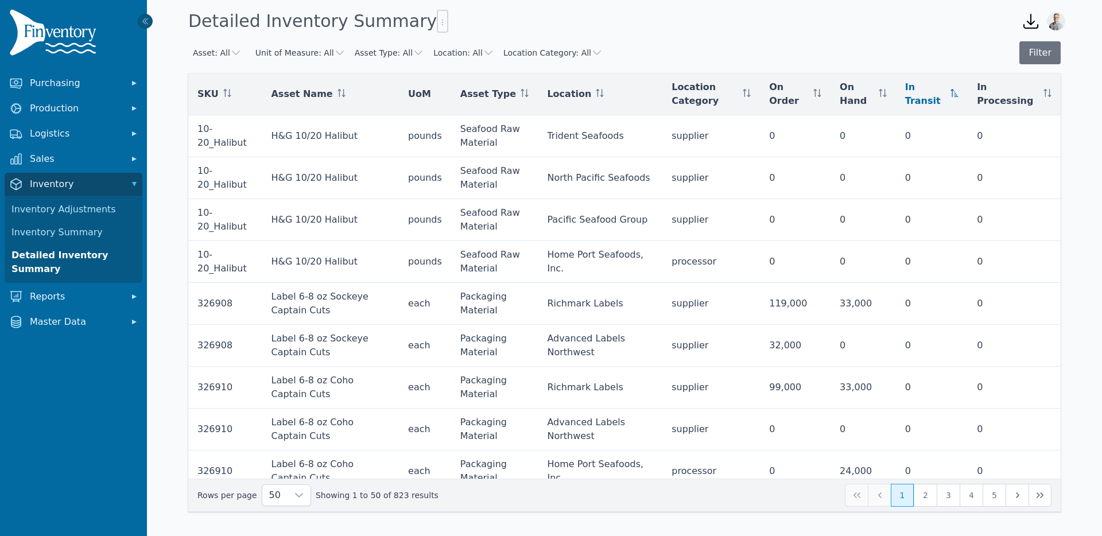 The height and width of the screenshot is (536, 1102). Describe the element at coordinates (217, 53) in the screenshot. I see `button: Asset: All` at that location.